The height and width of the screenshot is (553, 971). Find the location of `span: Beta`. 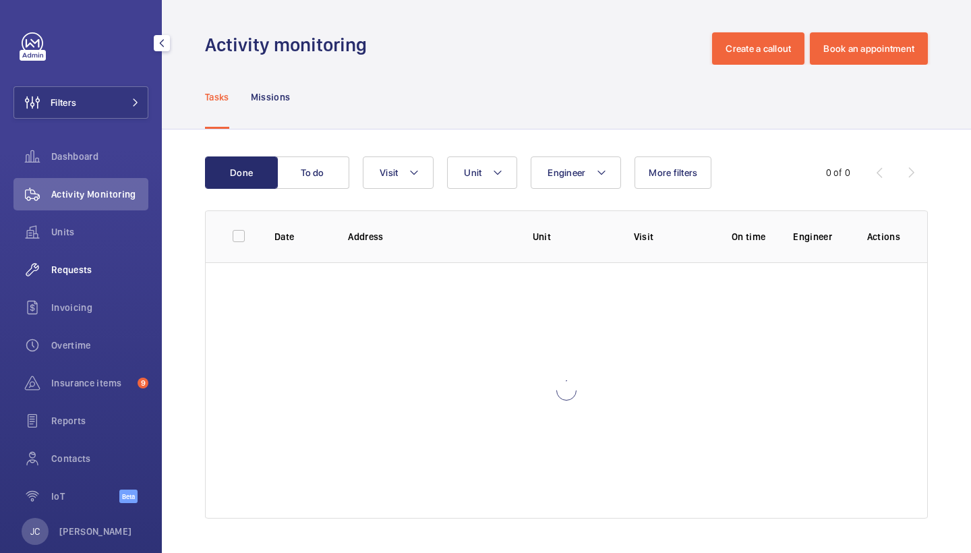

span: Beta is located at coordinates (128, 496).